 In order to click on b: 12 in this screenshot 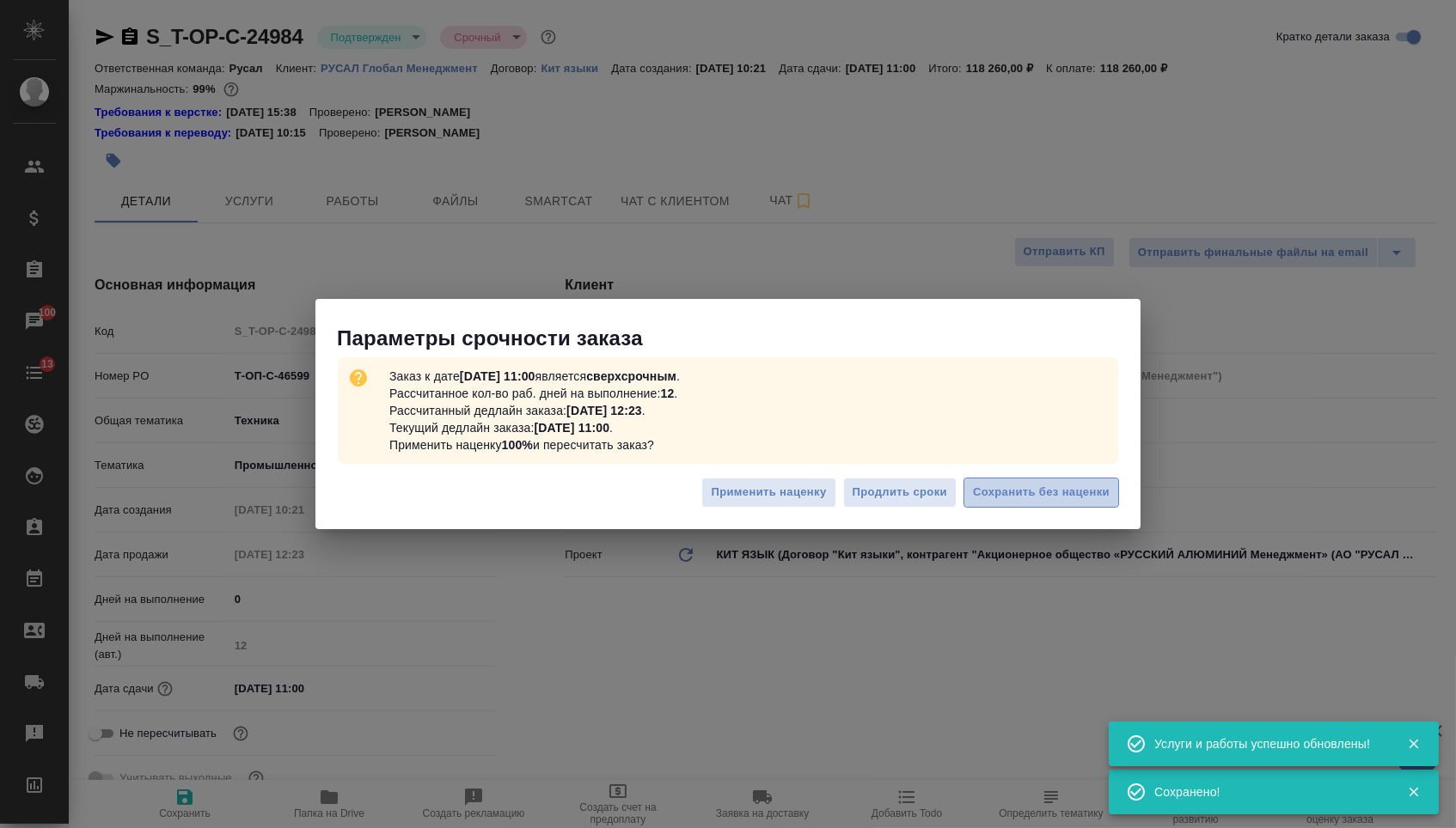, I will do `click(667, 393)`.